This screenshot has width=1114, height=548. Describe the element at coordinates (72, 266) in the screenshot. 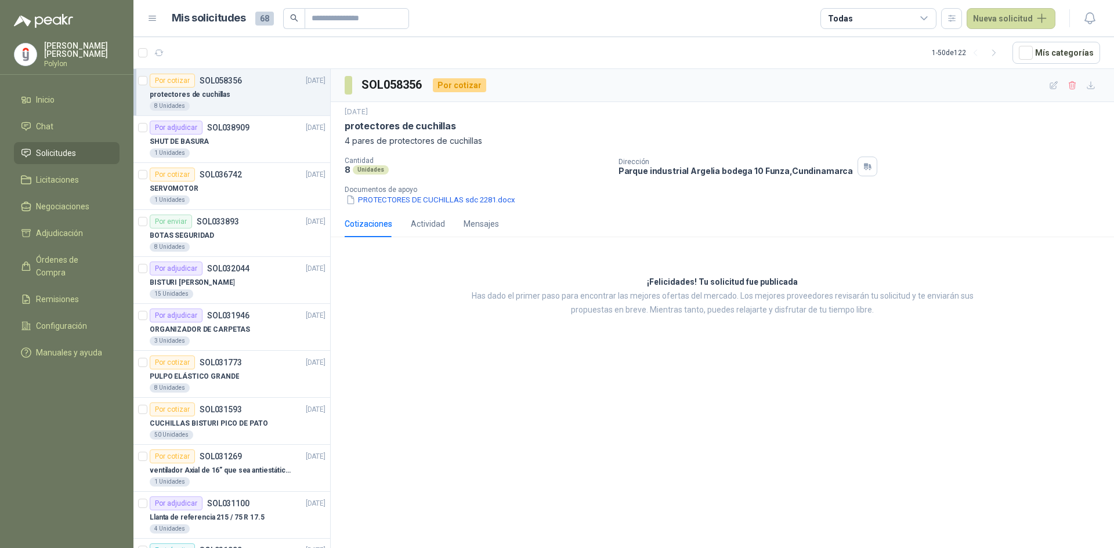

I see `span: Órdenes de Compra` at that location.